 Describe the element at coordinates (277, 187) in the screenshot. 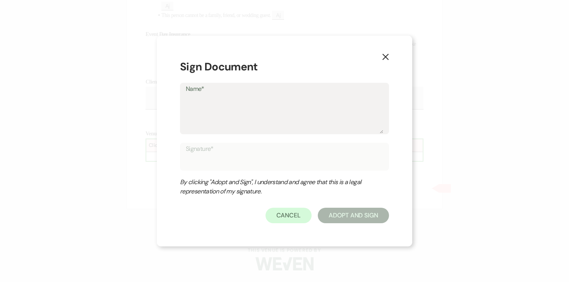

I see `div: By clicking "Adopt and Sign", I understand and agree that this is a legal representation of my si...` at that location.